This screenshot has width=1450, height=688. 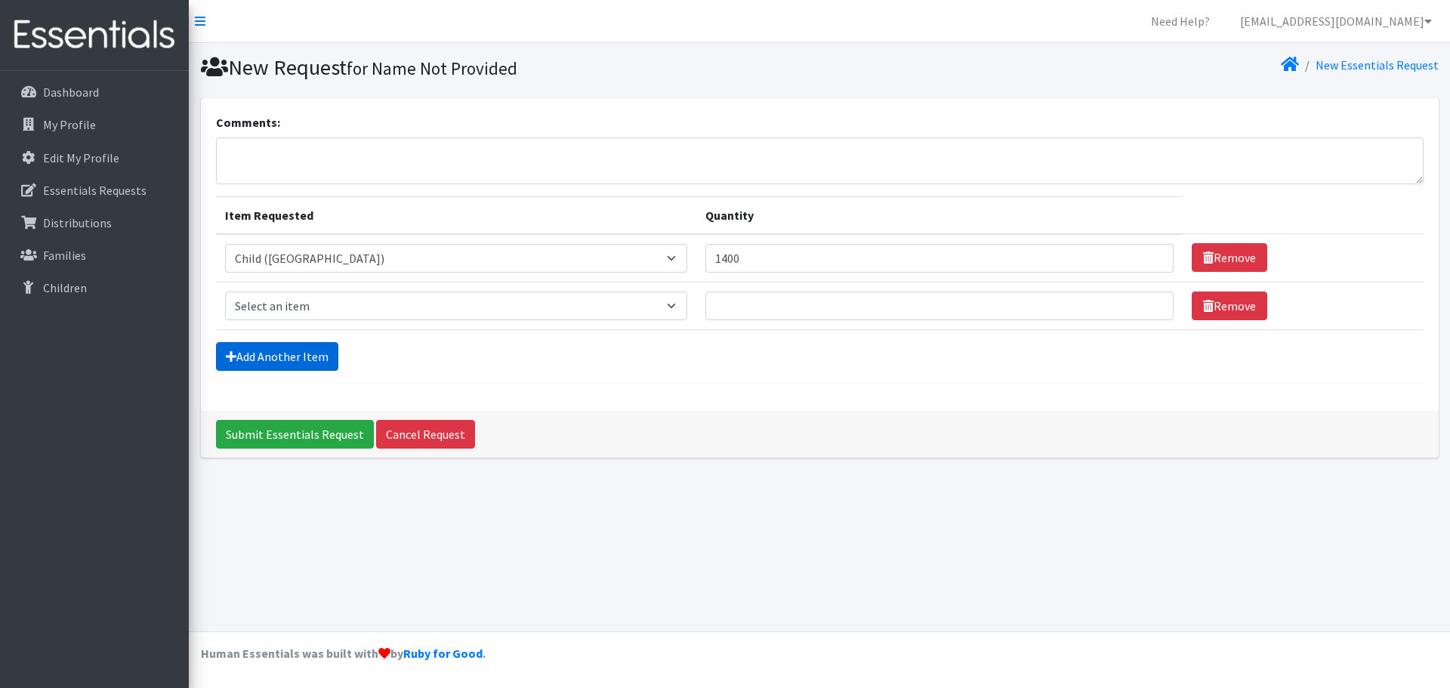 I want to click on p: Families, so click(x=64, y=255).